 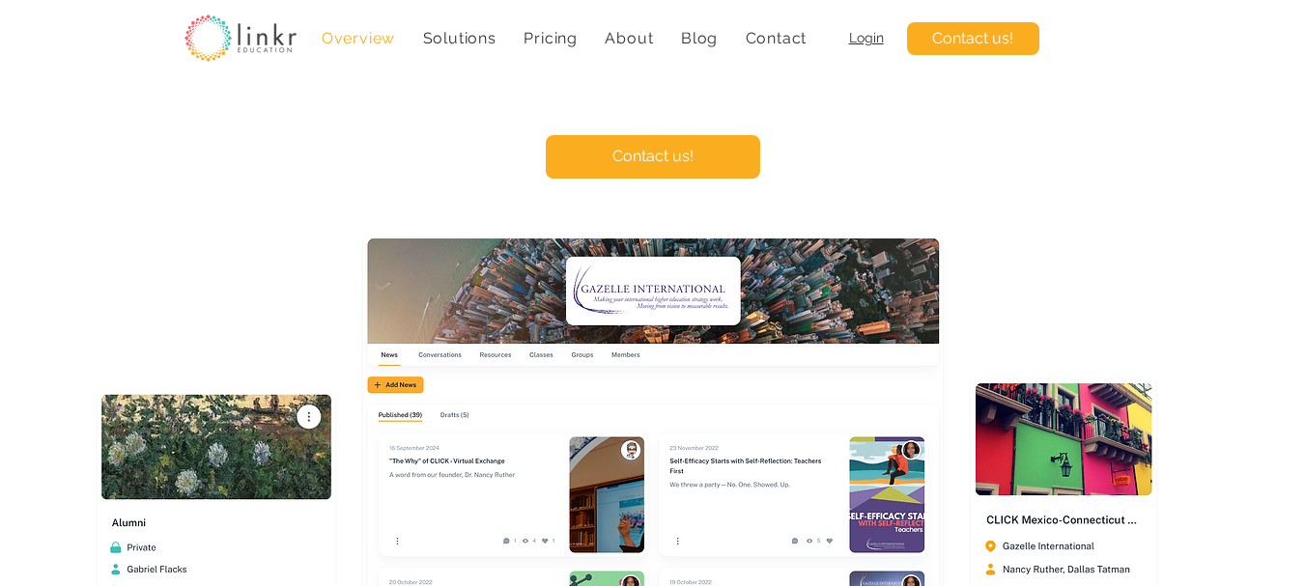 What do you see at coordinates (358, 38) in the screenshot?
I see `span: Overview` at bounding box center [358, 38].